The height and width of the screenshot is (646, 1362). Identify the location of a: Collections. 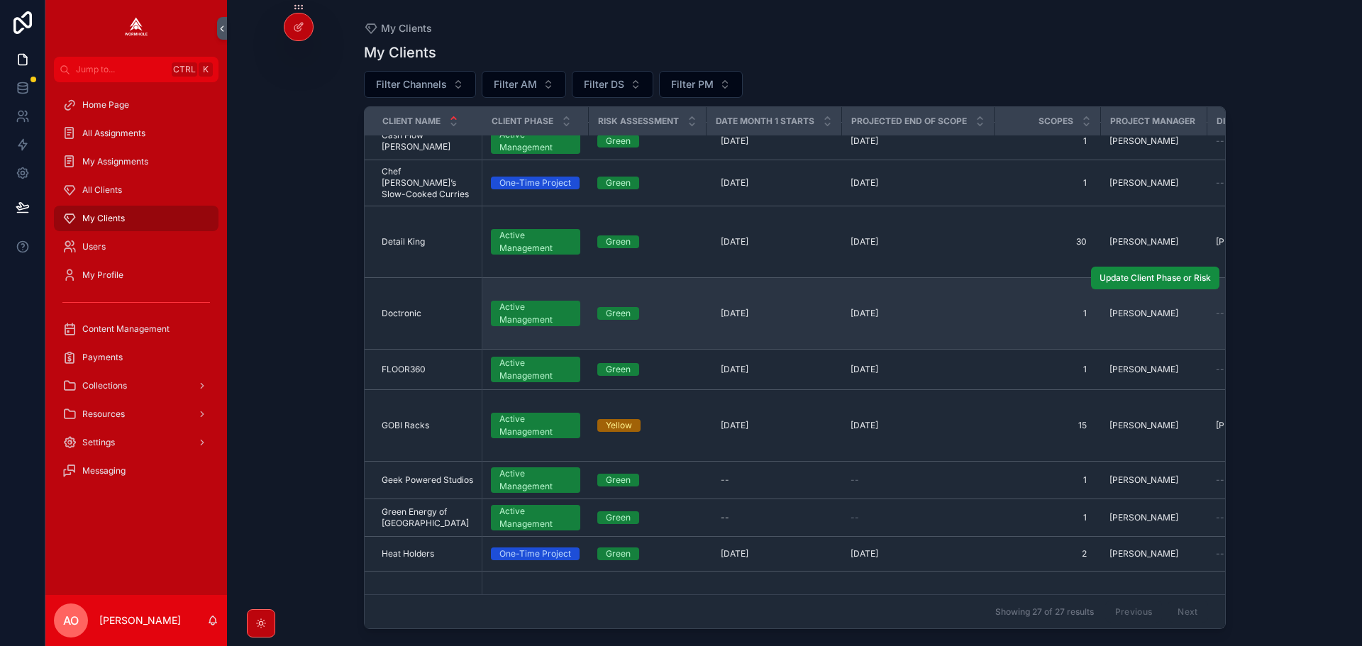
(136, 386).